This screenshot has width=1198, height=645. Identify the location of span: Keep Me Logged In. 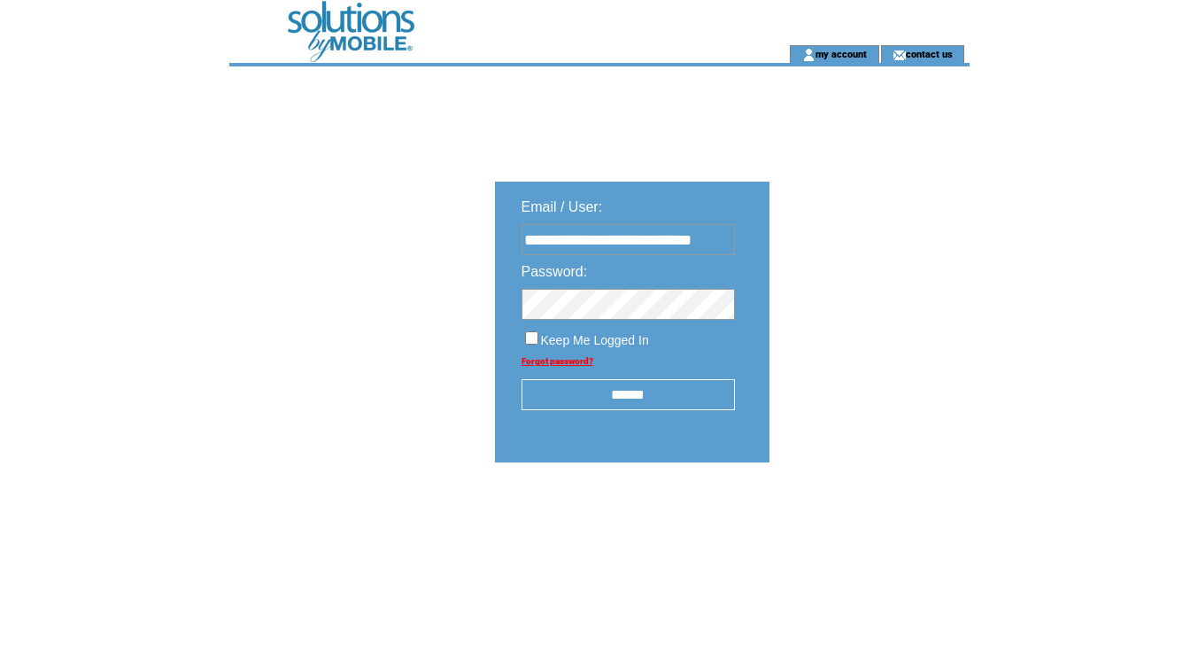
(595, 340).